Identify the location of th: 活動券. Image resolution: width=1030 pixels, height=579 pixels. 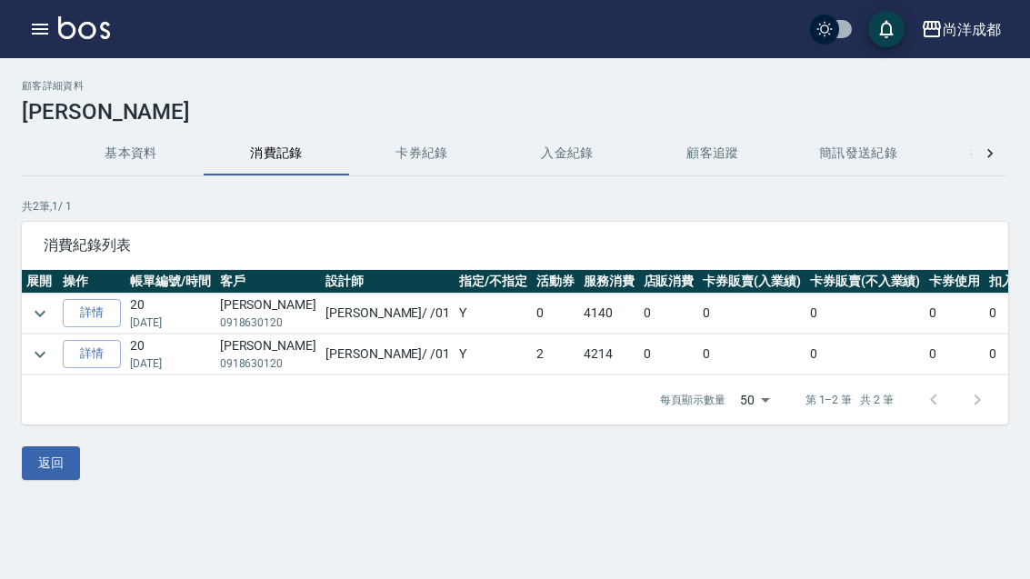
(556, 282).